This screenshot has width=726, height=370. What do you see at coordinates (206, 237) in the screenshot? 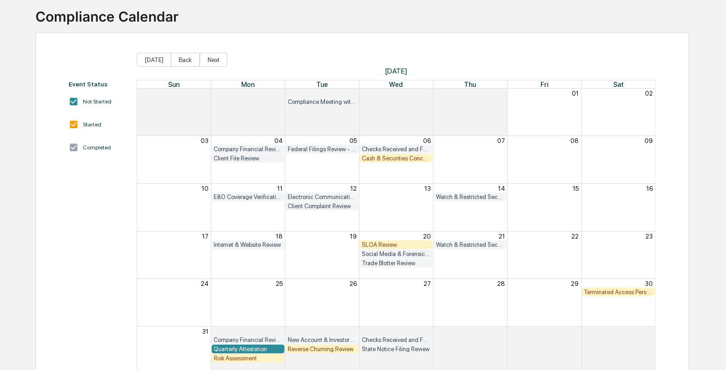
I see `button: 17` at bounding box center [206, 237].